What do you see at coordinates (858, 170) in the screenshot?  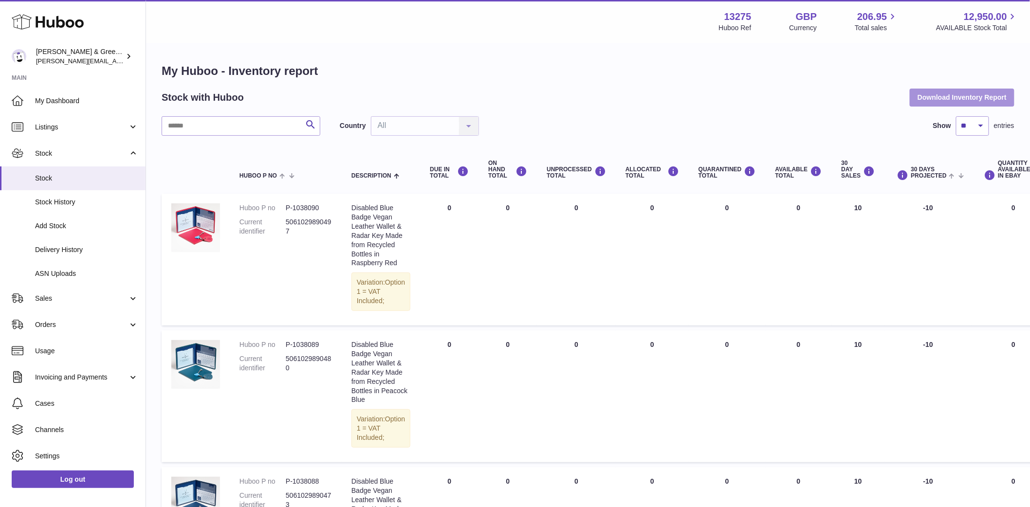 I see `div: 30 DAY SALES` at bounding box center [858, 170].